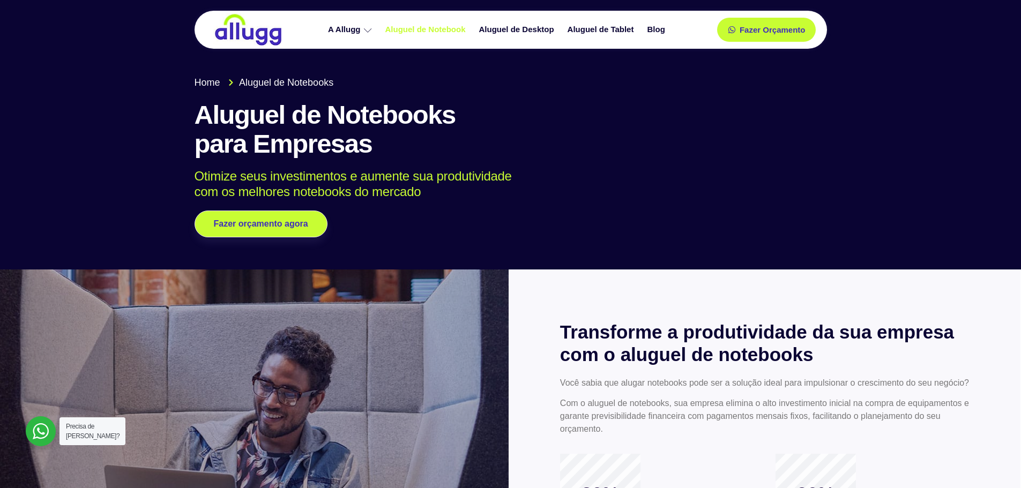  Describe the element at coordinates (261, 224) in the screenshot. I see `span: Fazer orçamento agora` at that location.